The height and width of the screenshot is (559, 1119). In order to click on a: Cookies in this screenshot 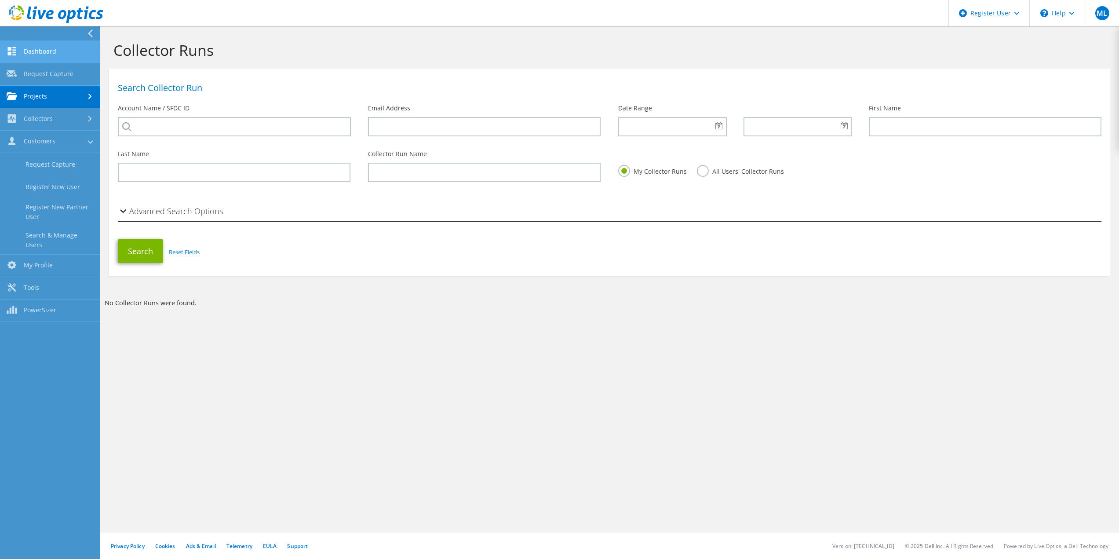, I will do `click(165, 546)`.